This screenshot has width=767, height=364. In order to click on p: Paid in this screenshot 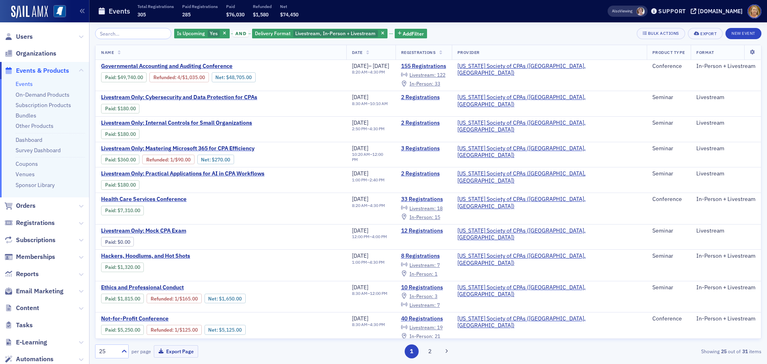, I will do `click(235, 6)`.